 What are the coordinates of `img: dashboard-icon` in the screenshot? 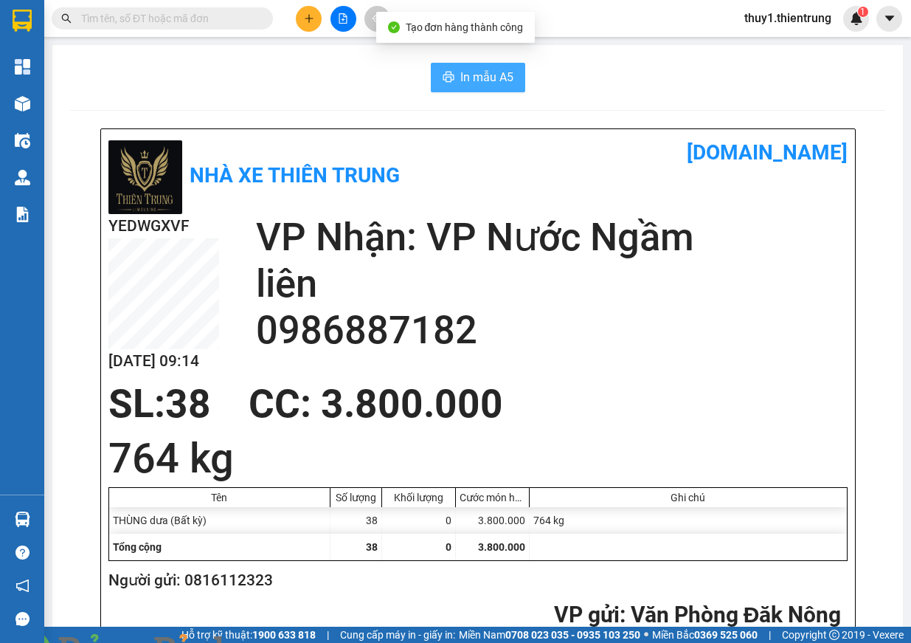 It's located at (22, 66).